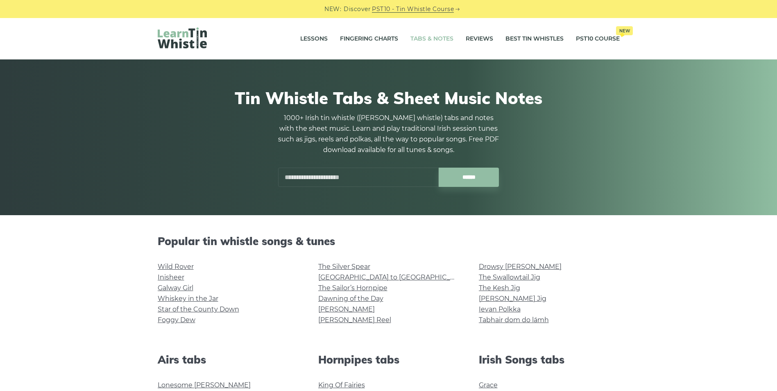 The image size is (777, 391). Describe the element at coordinates (314, 39) in the screenshot. I see `a: Lessons` at that location.